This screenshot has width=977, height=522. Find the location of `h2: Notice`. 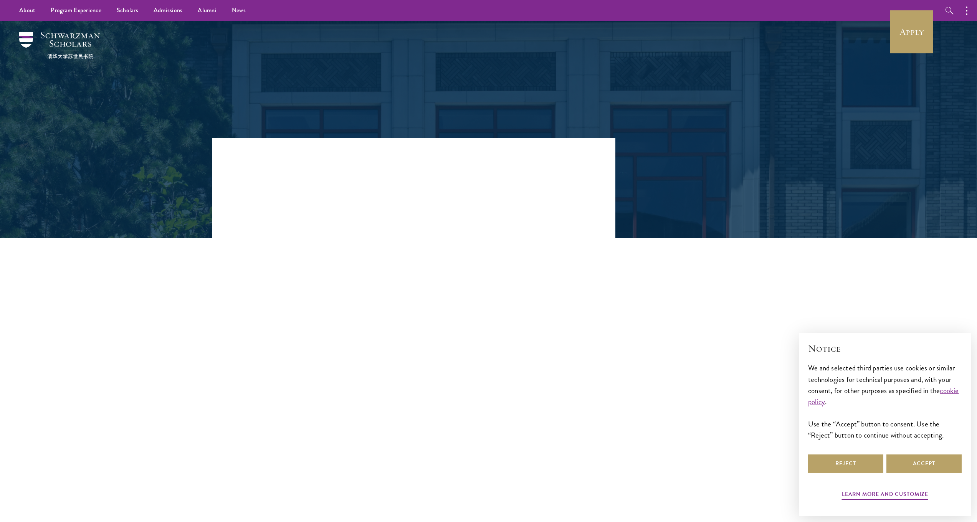

h2: Notice is located at coordinates (885, 349).